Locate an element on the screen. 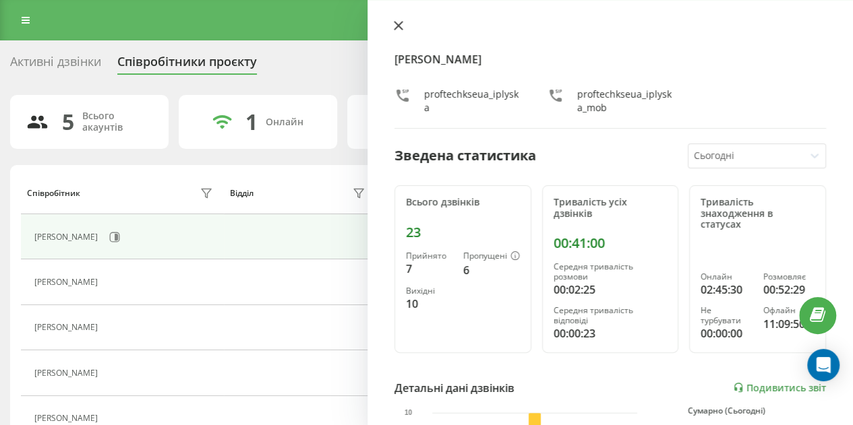 This screenshot has width=853, height=425. div: 10 is located at coordinates (429, 304).